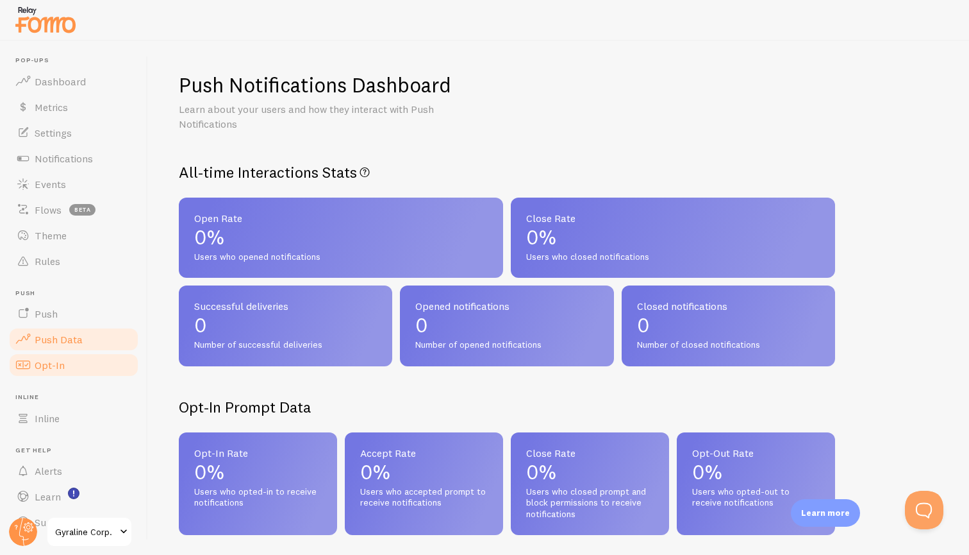 The image size is (969, 555). Describe the element at coordinates (507, 172) in the screenshot. I see `h2: All-time Interactions Stats` at that location.